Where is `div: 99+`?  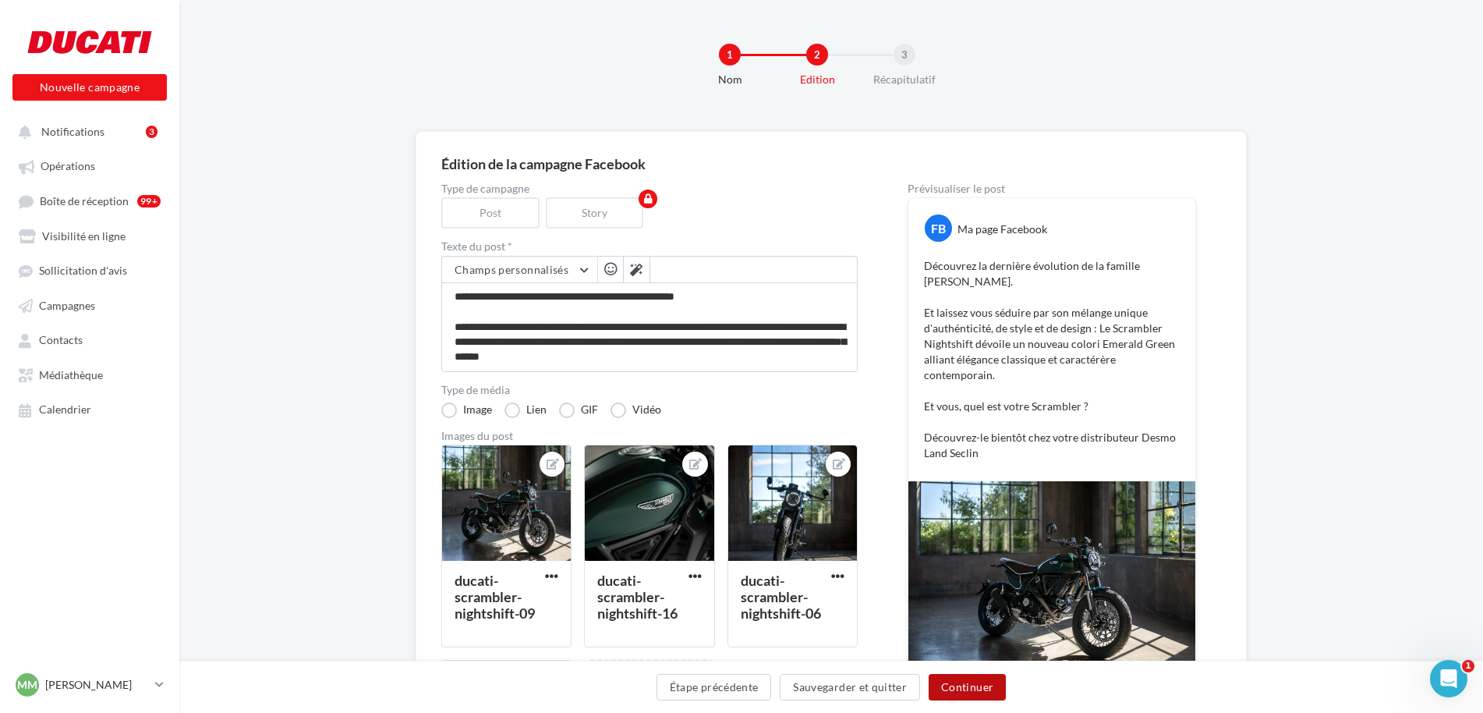
div: 99+ is located at coordinates (149, 201).